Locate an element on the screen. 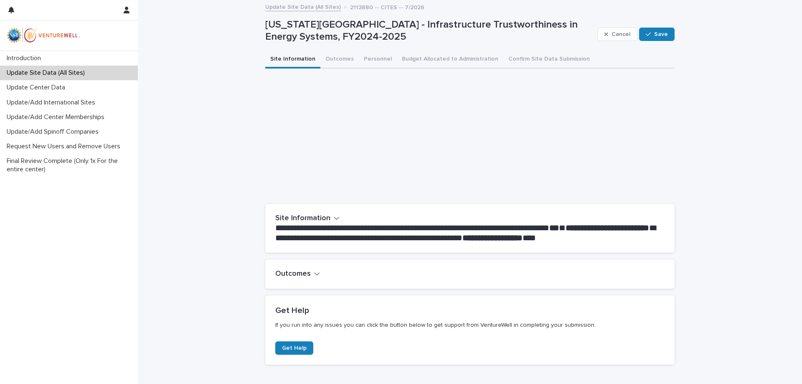  p: Introduction is located at coordinates (25, 58).